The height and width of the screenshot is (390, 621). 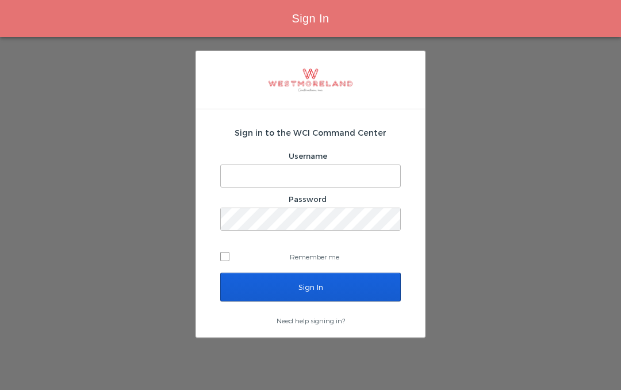 What do you see at coordinates (311, 257) in the screenshot?
I see `label: Remember me` at bounding box center [311, 257].